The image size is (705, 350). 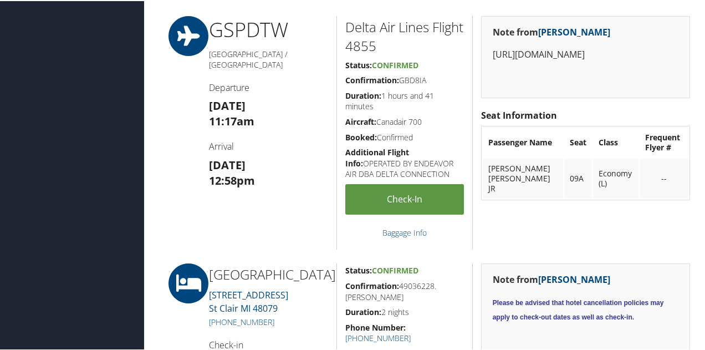 I want to click on td: 09A, so click(x=578, y=177).